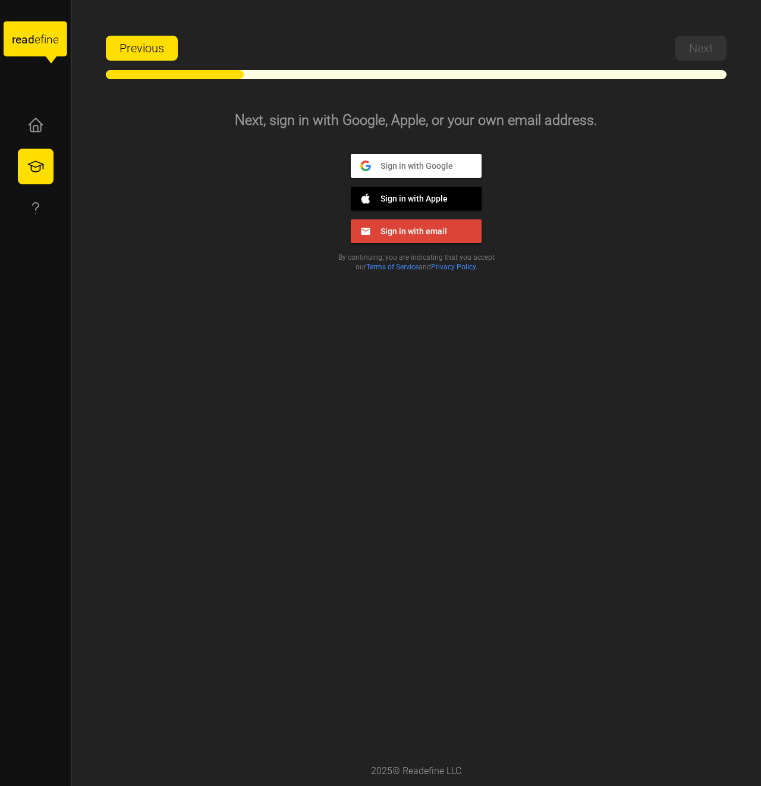 The image size is (761, 786). I want to click on tspan: f, so click(42, 39).